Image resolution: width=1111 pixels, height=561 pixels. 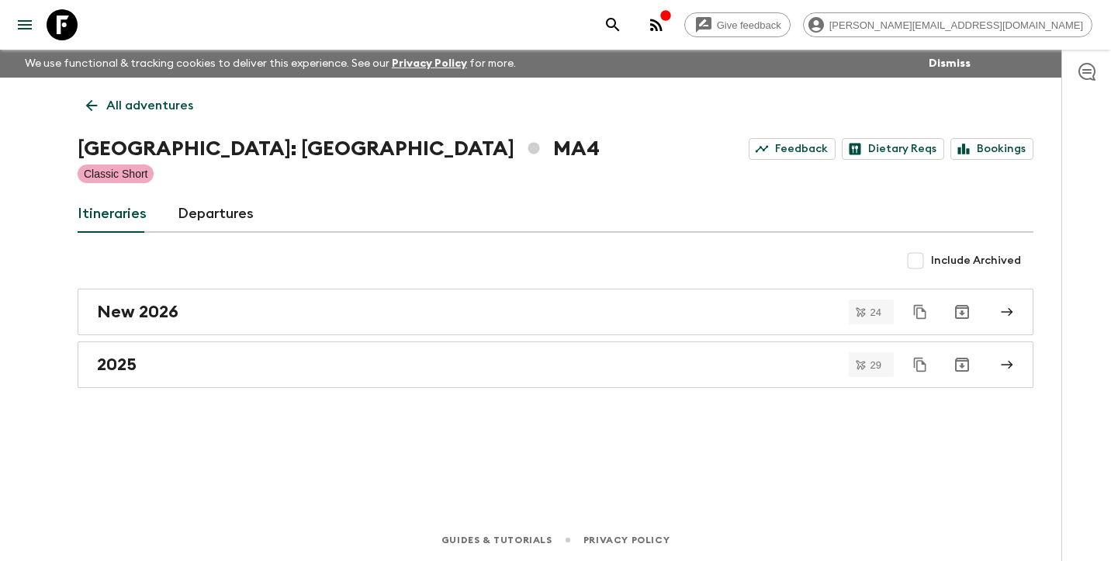 I want to click on a: Dietary Reqs, so click(x=893, y=149).